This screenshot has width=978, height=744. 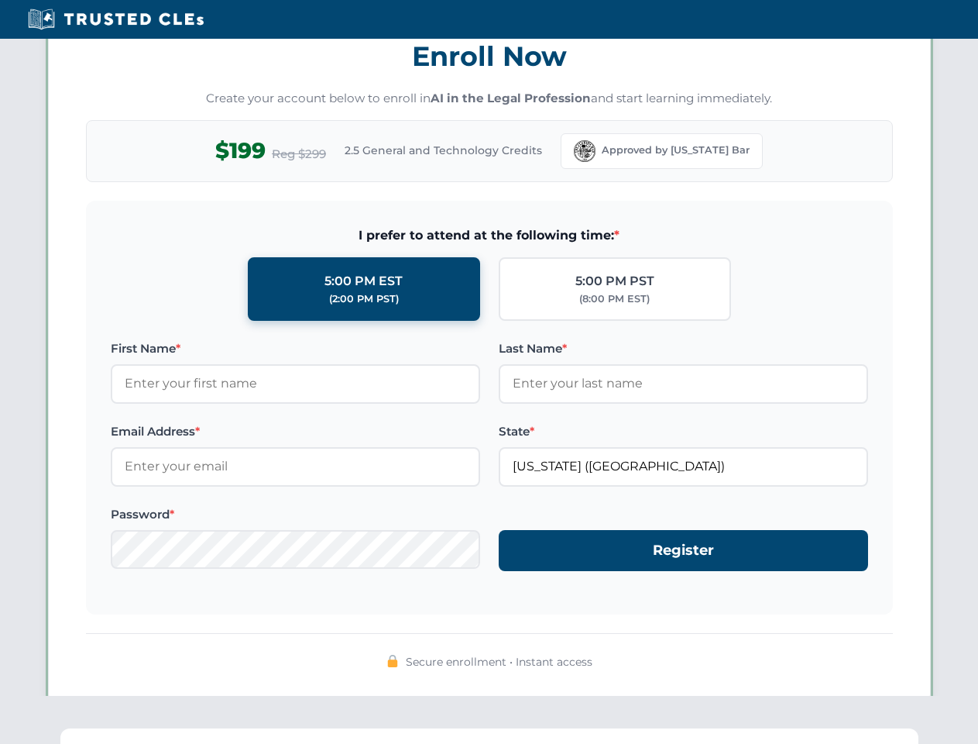 I want to click on span: Reg $299, so click(x=299, y=154).